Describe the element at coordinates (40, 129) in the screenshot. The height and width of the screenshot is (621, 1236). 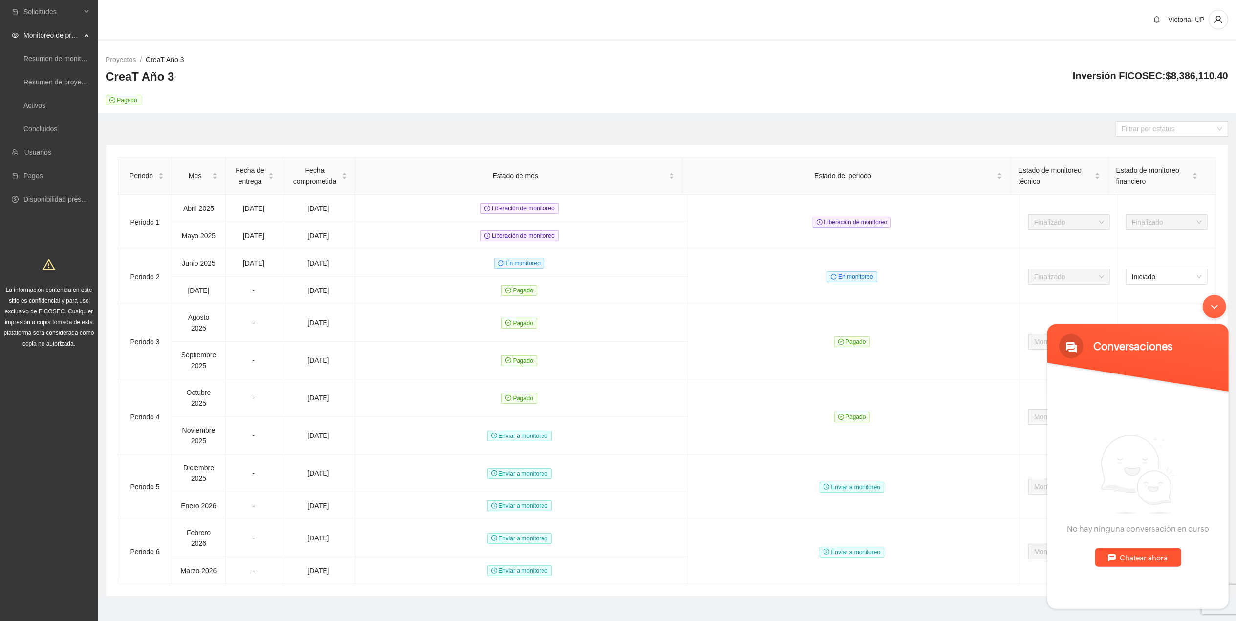
I see `a: Concluidos` at that location.